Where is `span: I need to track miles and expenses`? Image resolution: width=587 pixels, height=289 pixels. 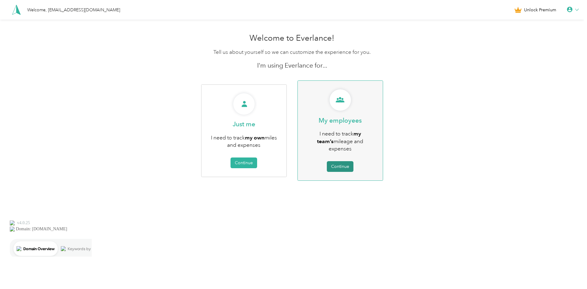 span: I need to track miles and expenses is located at coordinates (244, 141).